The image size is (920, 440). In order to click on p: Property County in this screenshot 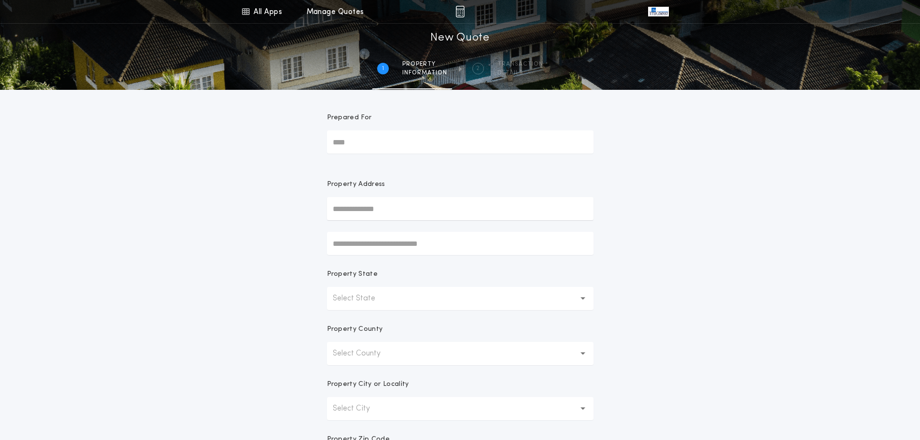, I will do `click(355, 329)`.